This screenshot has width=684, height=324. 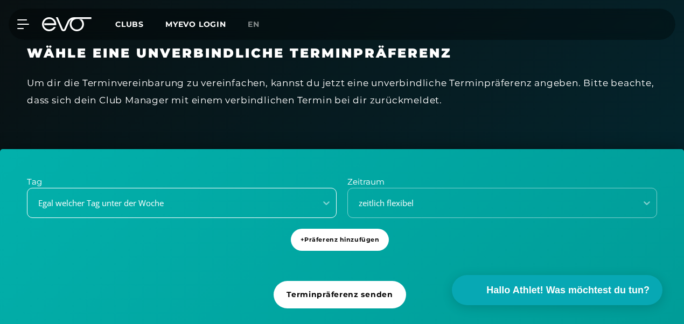 I want to click on div: Um dir die Terminvereinbarung zu vereinfachen, kannst du jetzt eine unverbindliche Terminpräferen..., so click(x=342, y=92).